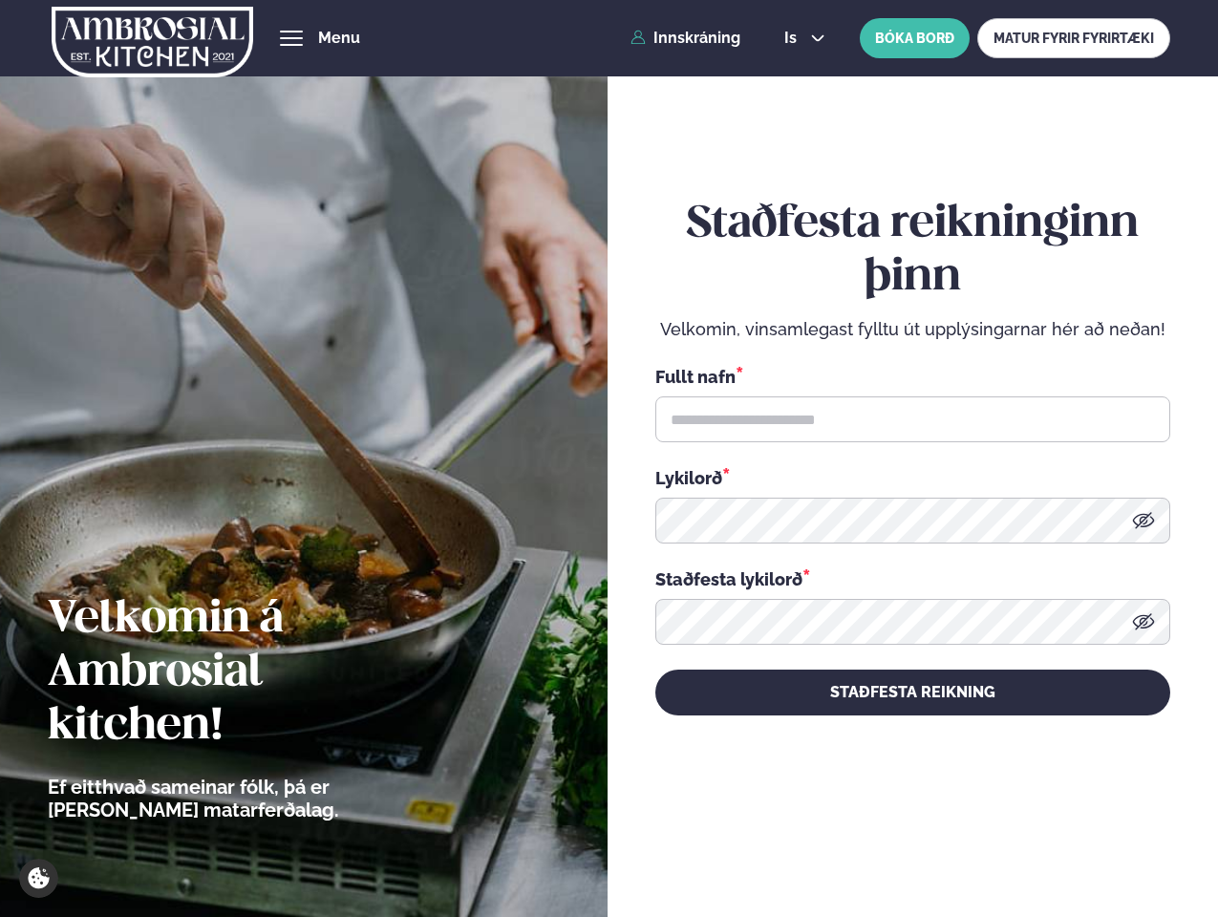  Describe the element at coordinates (912, 251) in the screenshot. I see `h2: Staðfesta reikninginn þinn` at that location.